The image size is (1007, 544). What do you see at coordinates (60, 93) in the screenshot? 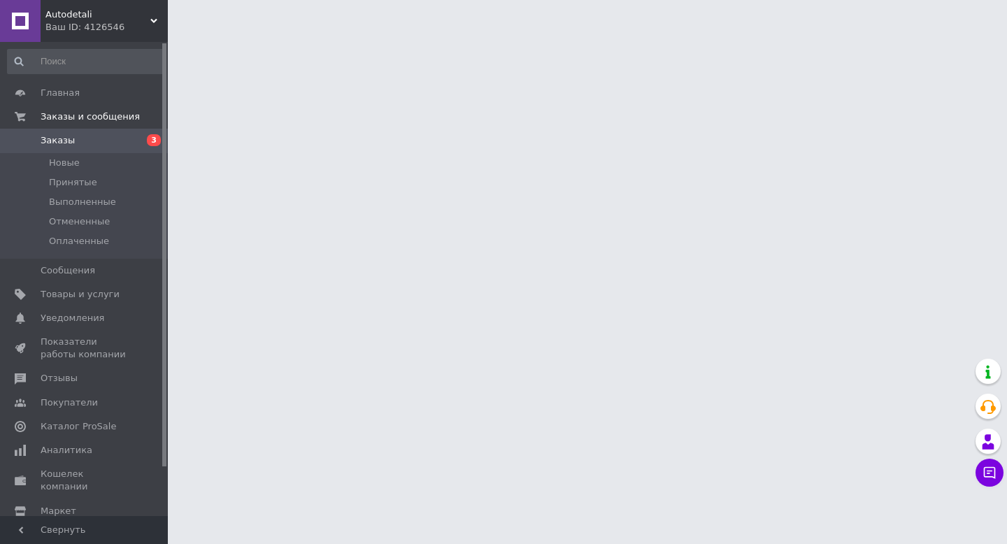
I see `span: Главная` at bounding box center [60, 93].